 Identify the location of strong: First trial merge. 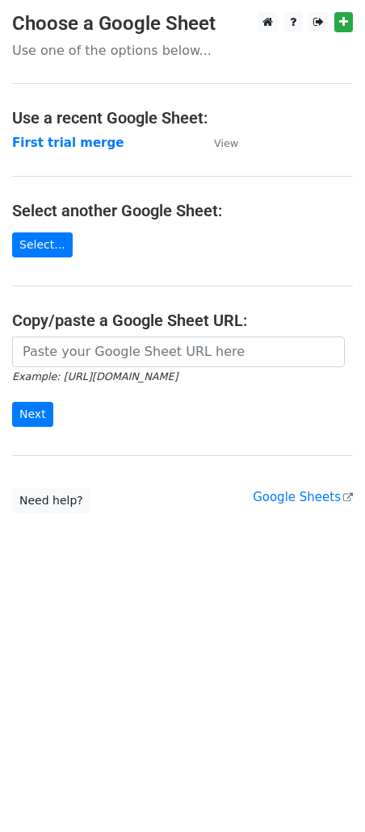
(68, 143).